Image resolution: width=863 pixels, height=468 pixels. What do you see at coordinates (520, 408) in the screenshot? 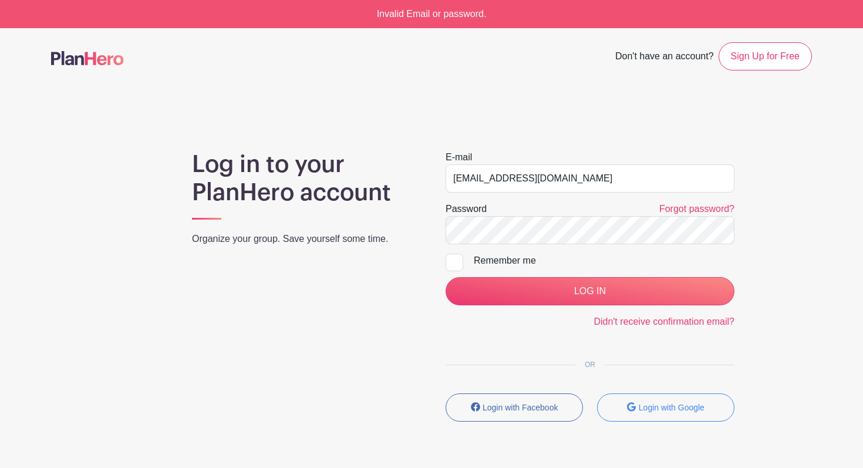
I see `small: Login with Facebook` at bounding box center [520, 408].